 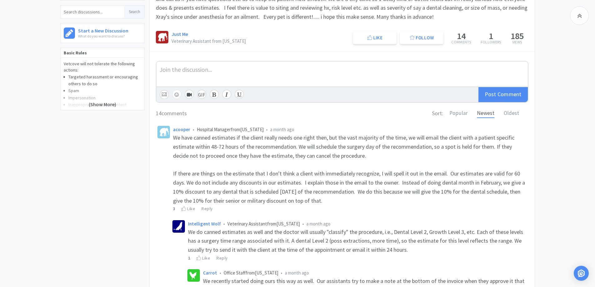 I want to click on div: (Show More), so click(x=102, y=97).